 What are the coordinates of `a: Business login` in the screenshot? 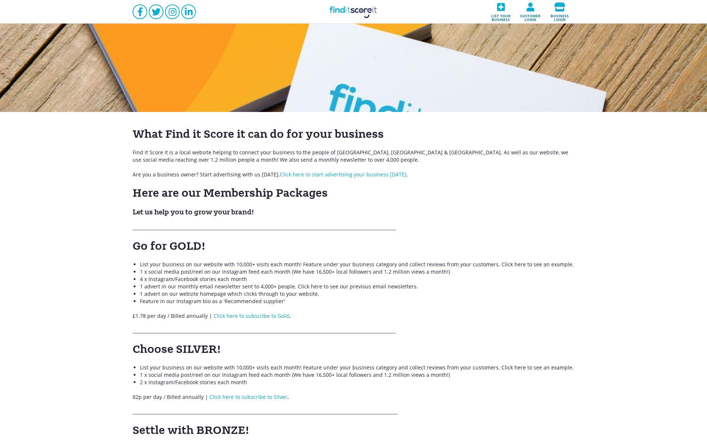 It's located at (559, 12).